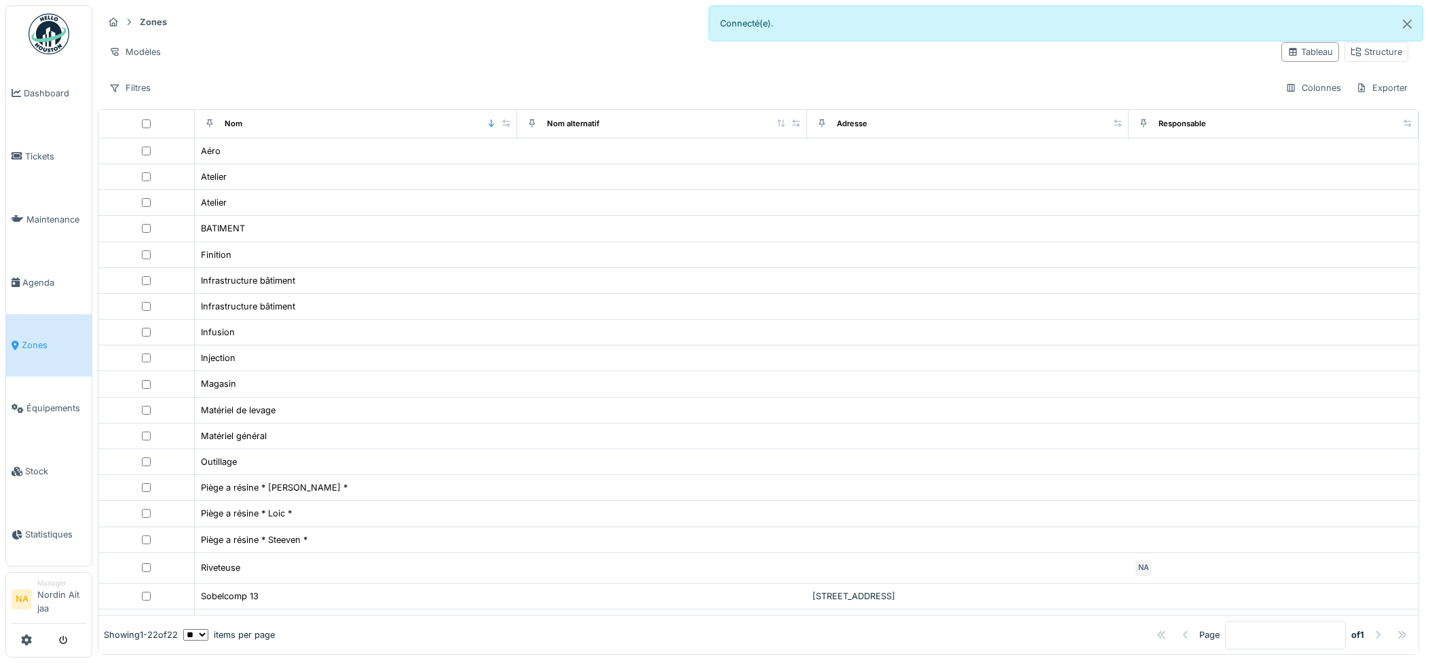 This screenshot has width=1430, height=663. What do you see at coordinates (49, 345) in the screenshot?
I see `a: Zones` at bounding box center [49, 345].